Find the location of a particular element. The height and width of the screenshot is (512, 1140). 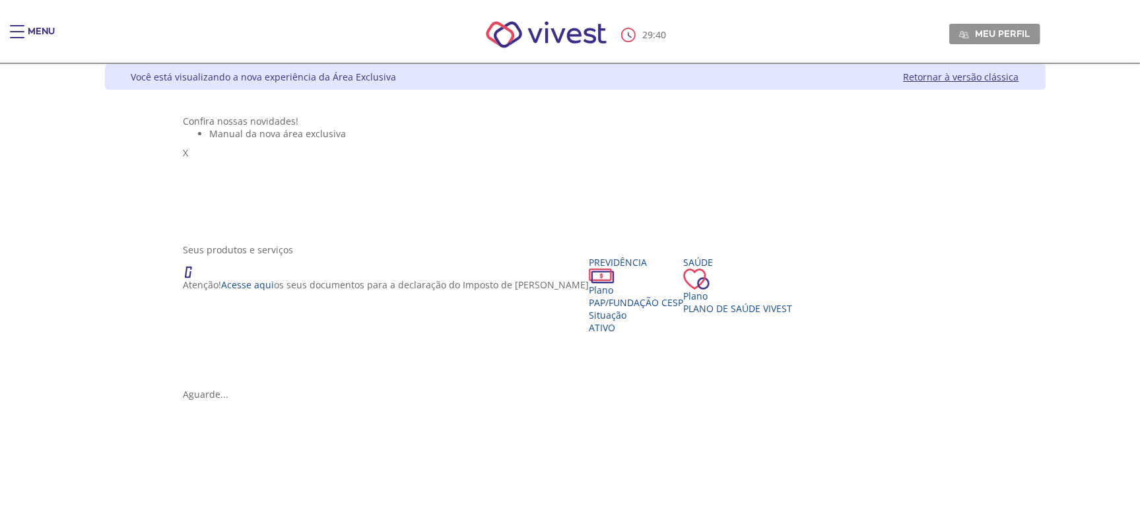

span: 29 is located at coordinates (647, 34).